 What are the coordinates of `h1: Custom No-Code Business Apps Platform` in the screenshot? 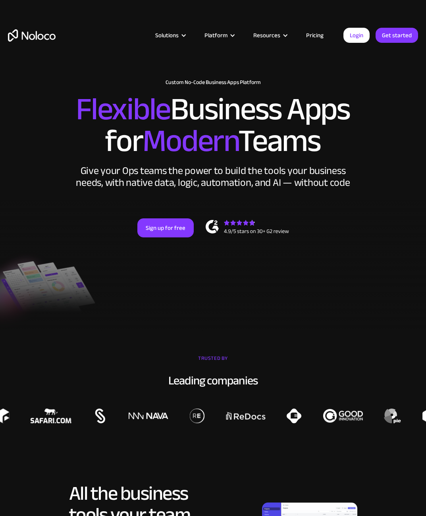 It's located at (213, 83).